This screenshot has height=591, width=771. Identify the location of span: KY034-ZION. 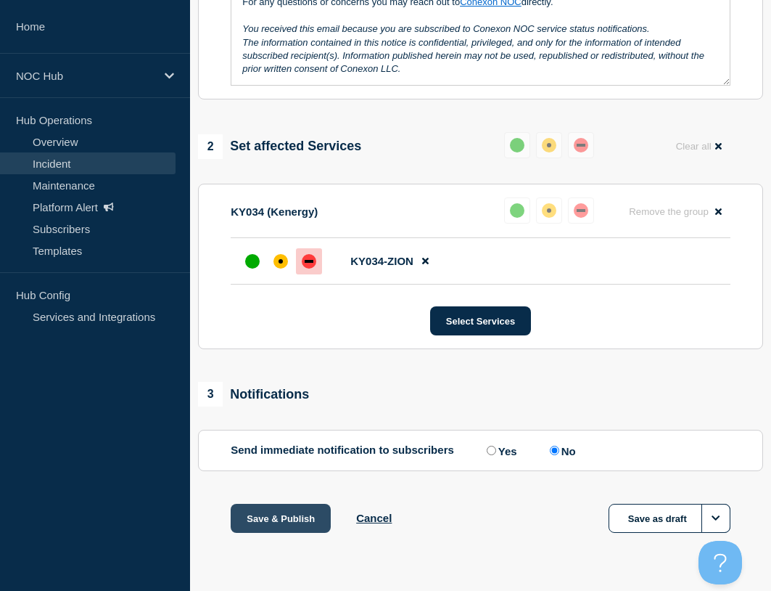
(382, 260).